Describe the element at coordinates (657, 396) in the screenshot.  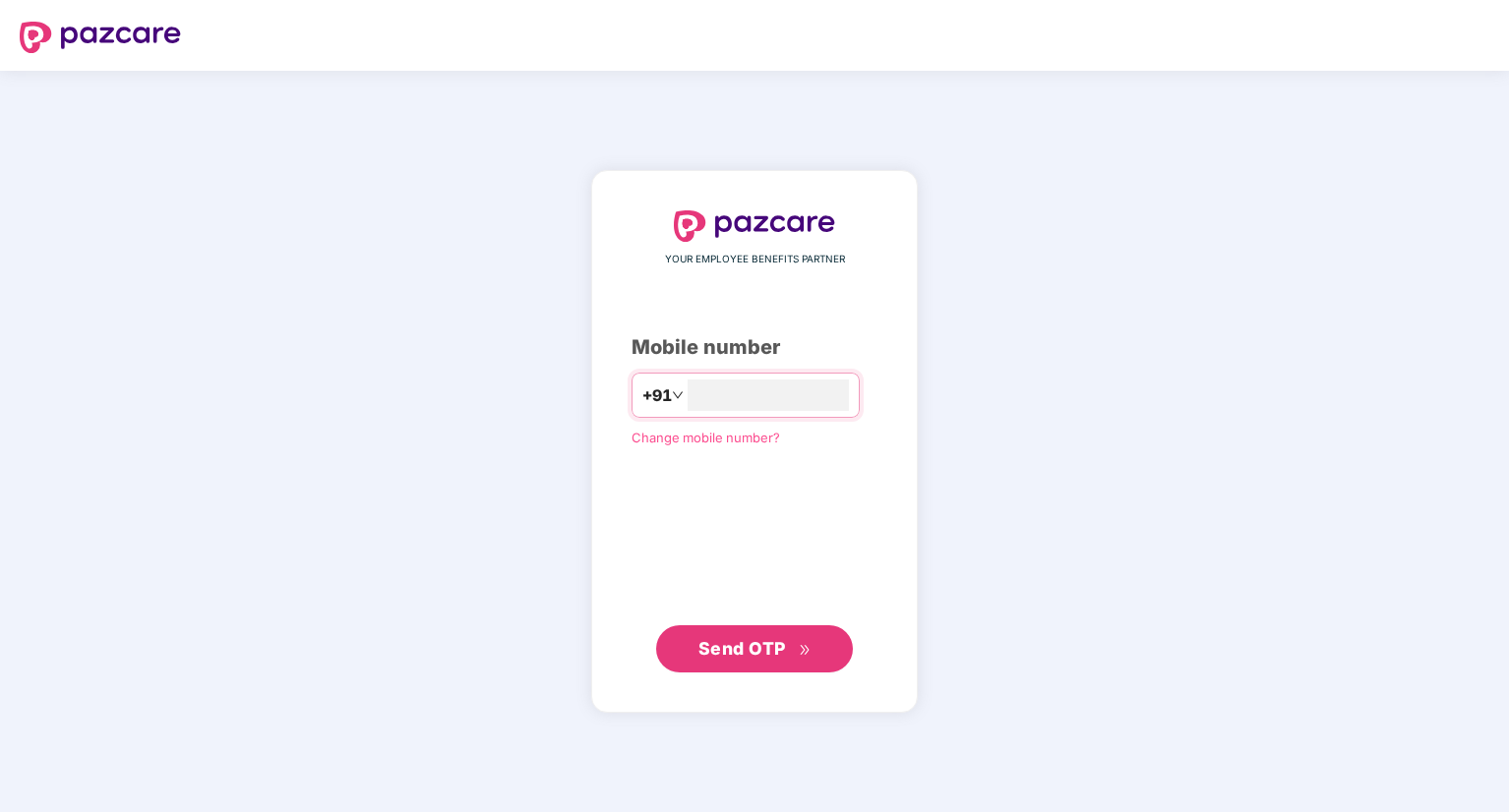
I see `span: +91` at that location.